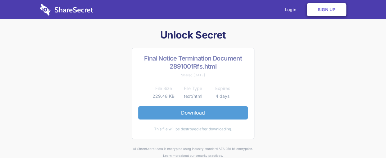  I want to click on td: 229.48 KB, so click(163, 96).